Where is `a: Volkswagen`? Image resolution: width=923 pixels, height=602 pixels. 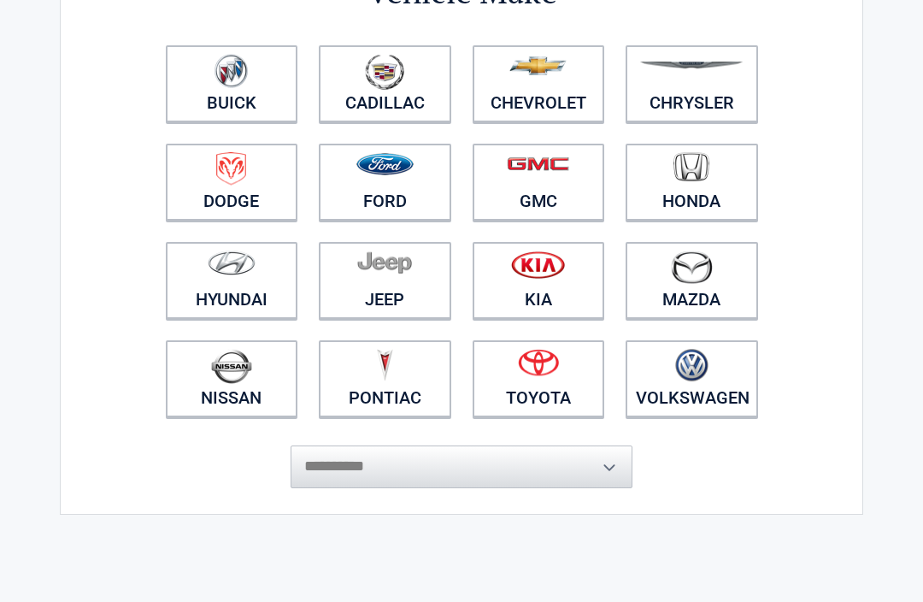
a: Volkswagen is located at coordinates (692, 379).